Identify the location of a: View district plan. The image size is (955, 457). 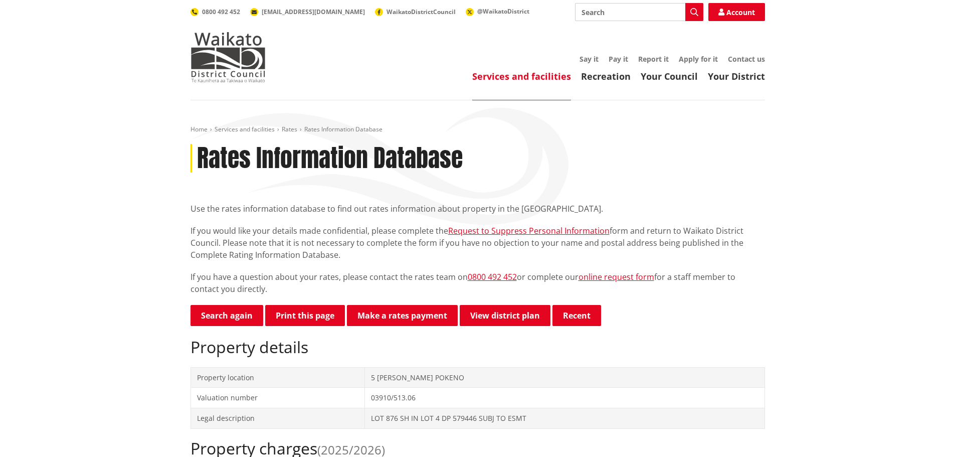
(505, 315).